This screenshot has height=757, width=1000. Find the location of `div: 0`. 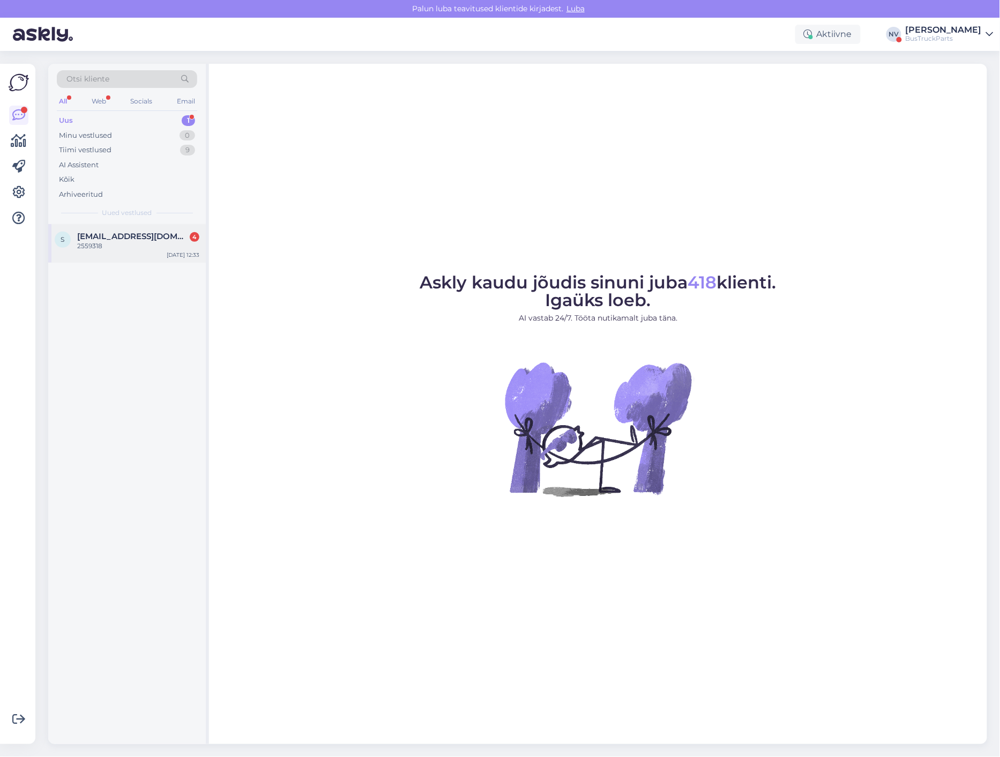

div: 0 is located at coordinates (187, 136).